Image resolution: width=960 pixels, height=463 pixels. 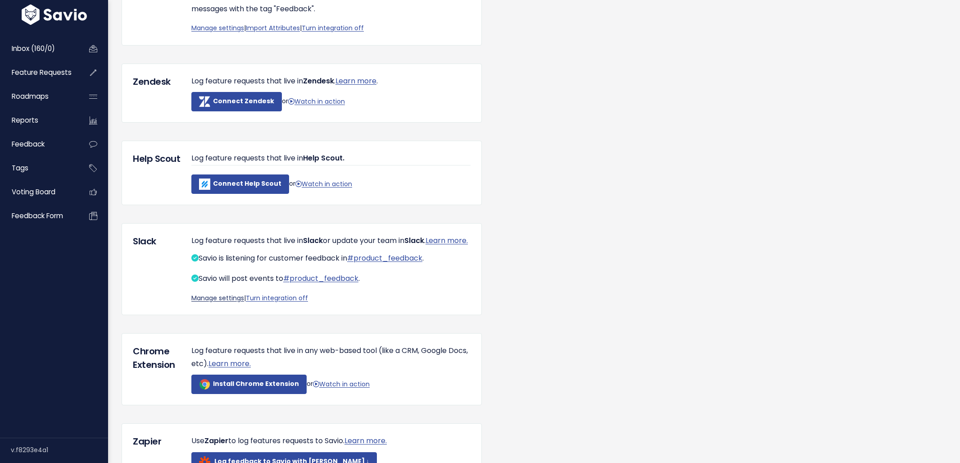 What do you see at coordinates (331, 278) in the screenshot?
I see `p: Savio will post events to .` at bounding box center [331, 278].